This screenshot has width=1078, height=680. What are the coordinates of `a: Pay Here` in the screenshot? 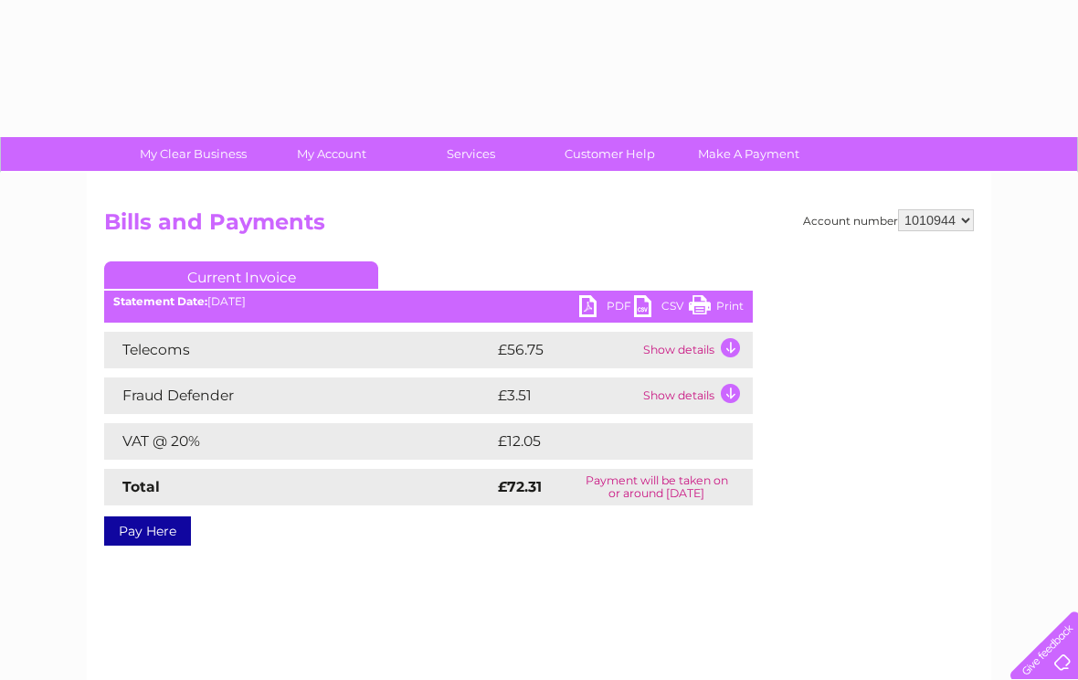 It's located at (147, 531).